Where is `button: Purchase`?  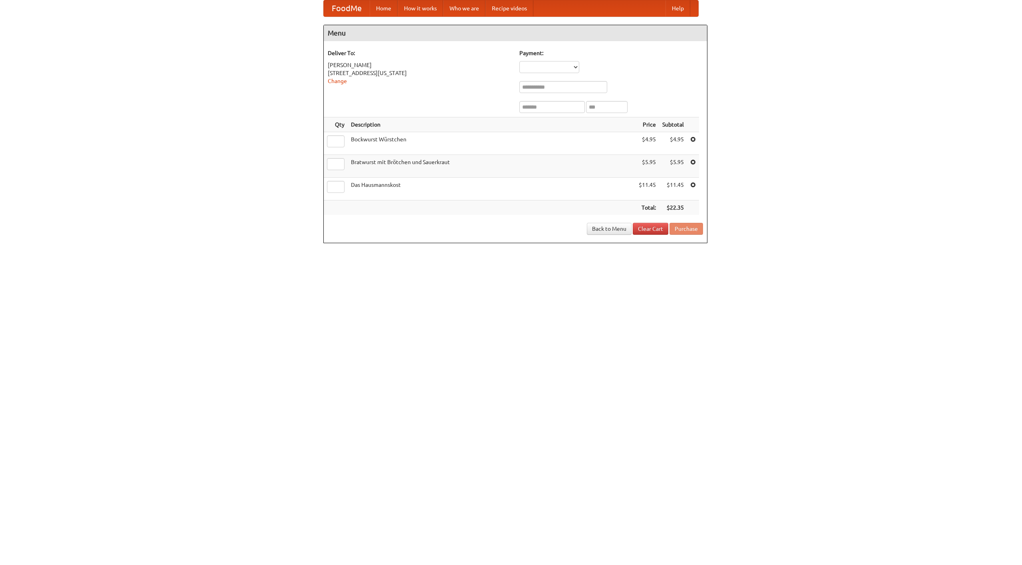 button: Purchase is located at coordinates (686, 229).